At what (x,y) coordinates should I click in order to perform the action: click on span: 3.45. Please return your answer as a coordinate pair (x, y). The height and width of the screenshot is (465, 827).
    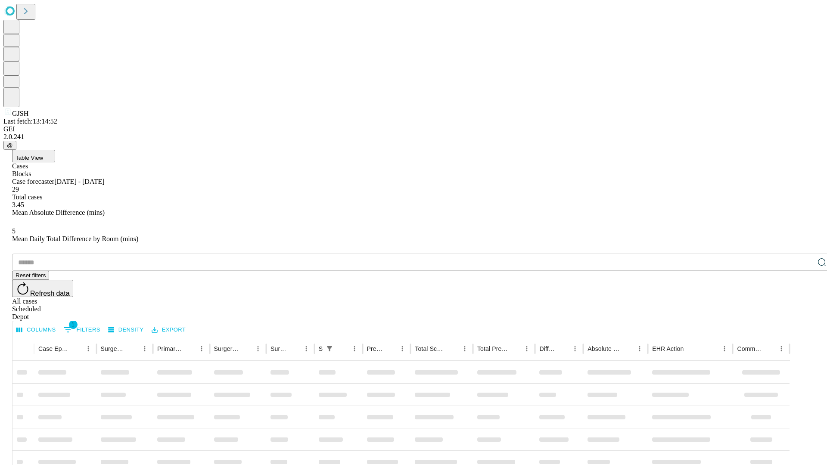
    Looking at the image, I should click on (18, 205).